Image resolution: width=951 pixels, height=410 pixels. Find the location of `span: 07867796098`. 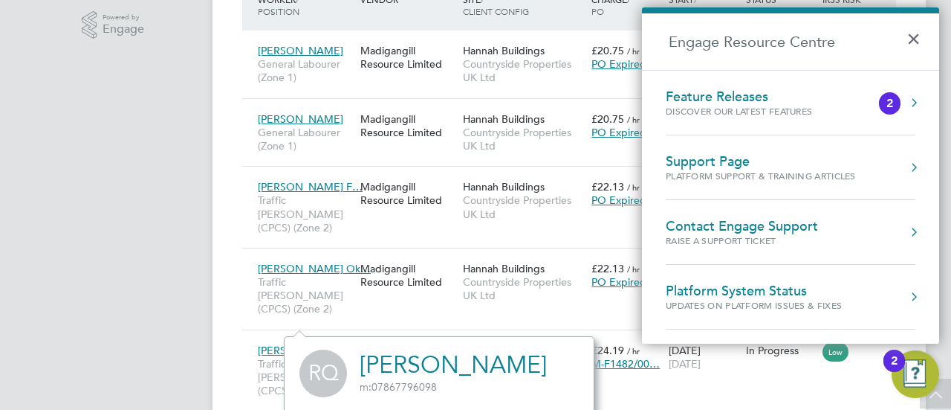

span: 07867796098 is located at coordinates (398, 386).